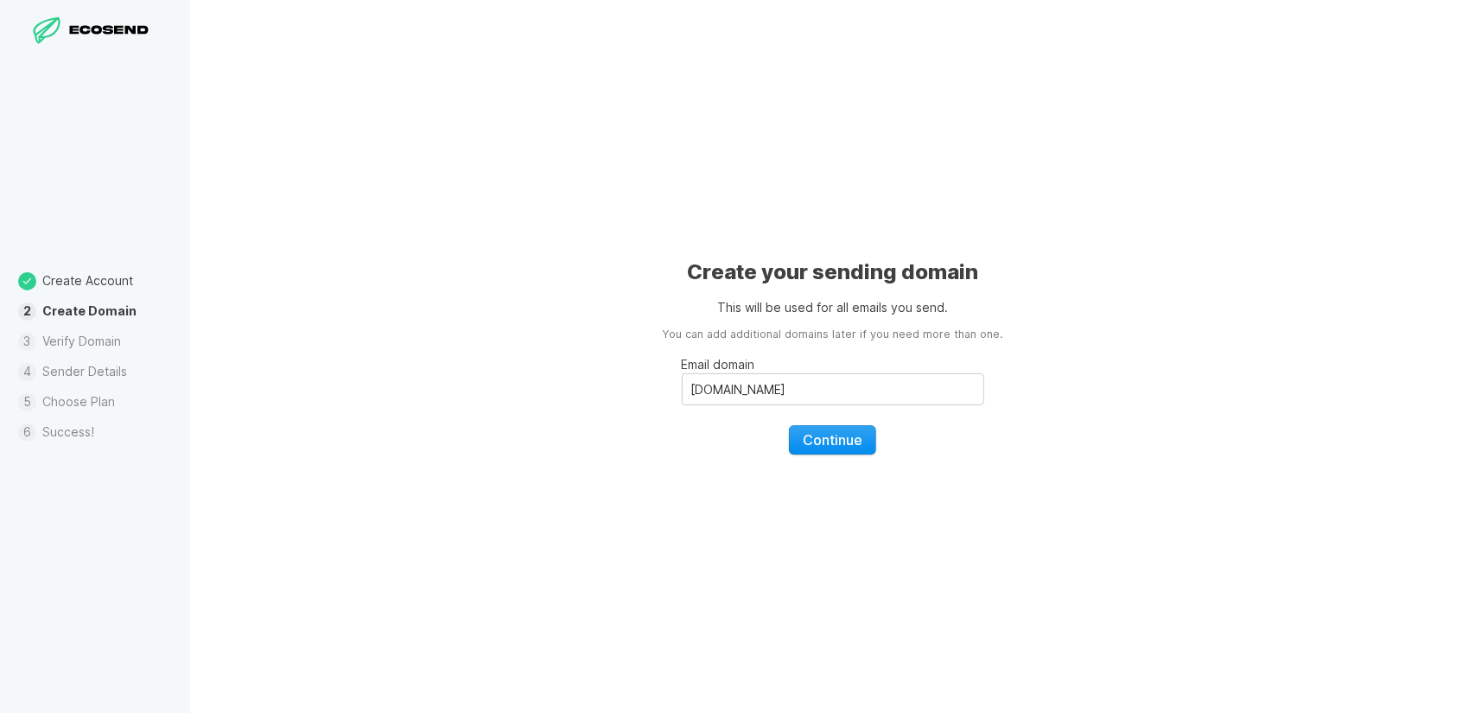 The image size is (1475, 713). Describe the element at coordinates (833, 334) in the screenshot. I see `aside: You can add additional domains later if you need more than one.` at that location.